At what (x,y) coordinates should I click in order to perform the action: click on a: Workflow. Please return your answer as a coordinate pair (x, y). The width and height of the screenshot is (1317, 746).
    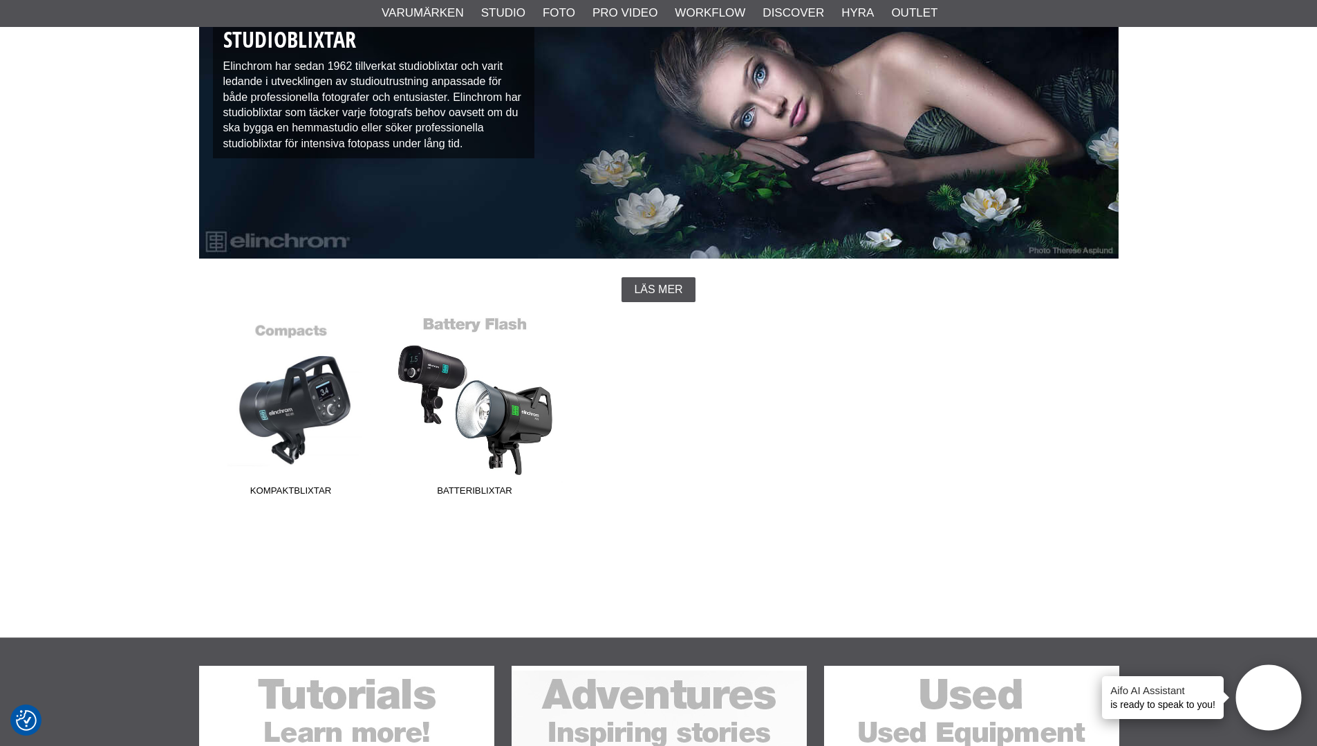
    Looking at the image, I should click on (710, 13).